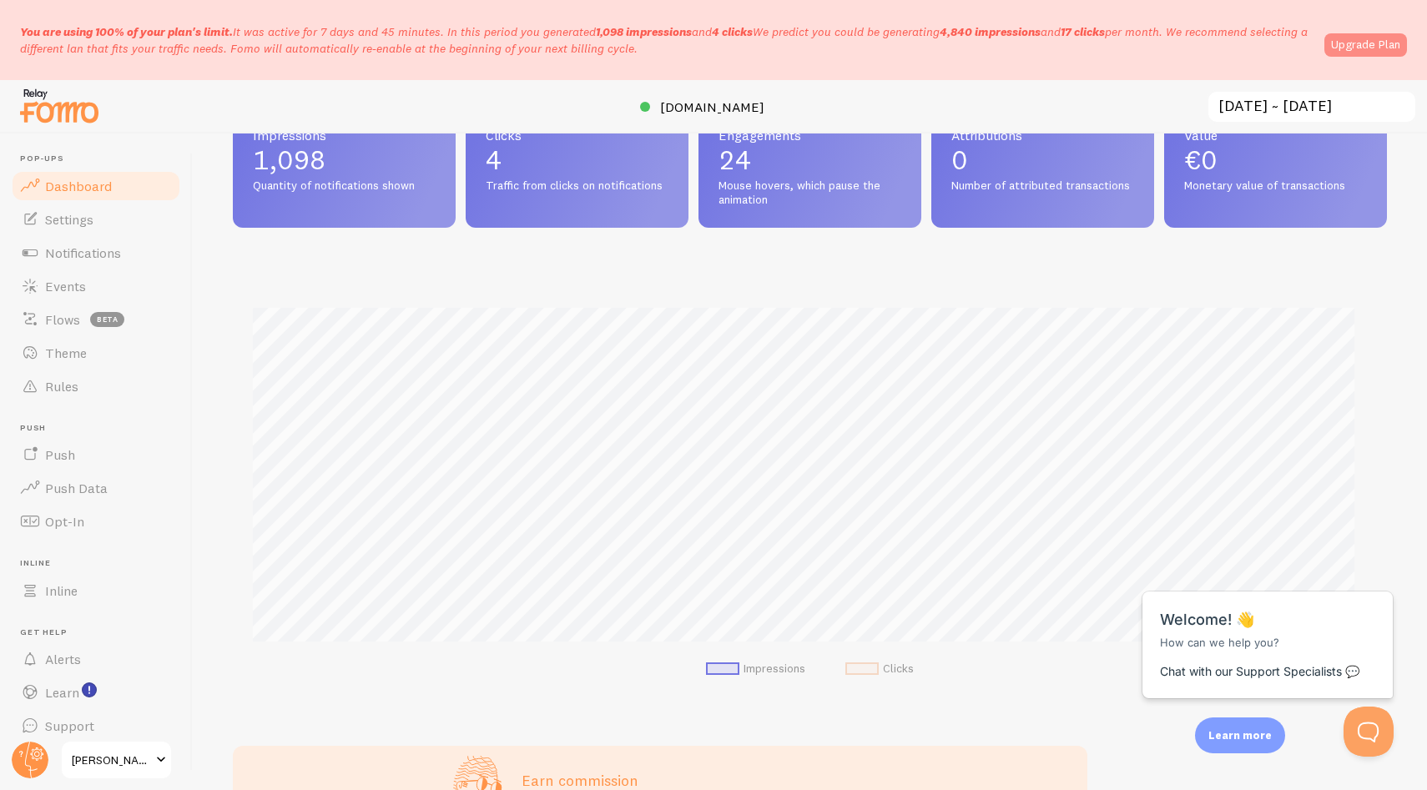 The height and width of the screenshot is (790, 1427). Describe the element at coordinates (59, 105) in the screenshot. I see `img: fomo-relay-logo-orange.svg` at that location.